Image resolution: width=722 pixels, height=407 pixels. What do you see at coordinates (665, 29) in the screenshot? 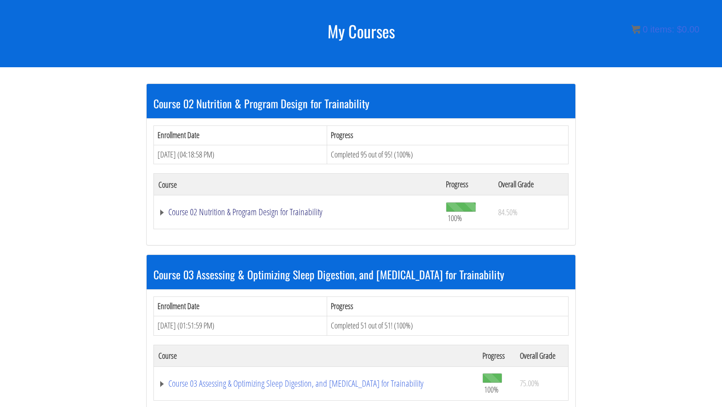
I see `a: 0 items: $0.00` at bounding box center [665, 29].